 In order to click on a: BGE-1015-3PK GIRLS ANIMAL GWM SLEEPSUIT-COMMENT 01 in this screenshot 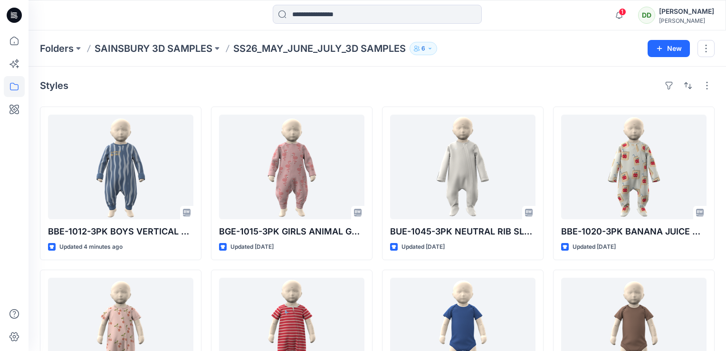, I will do `click(292, 167)`.